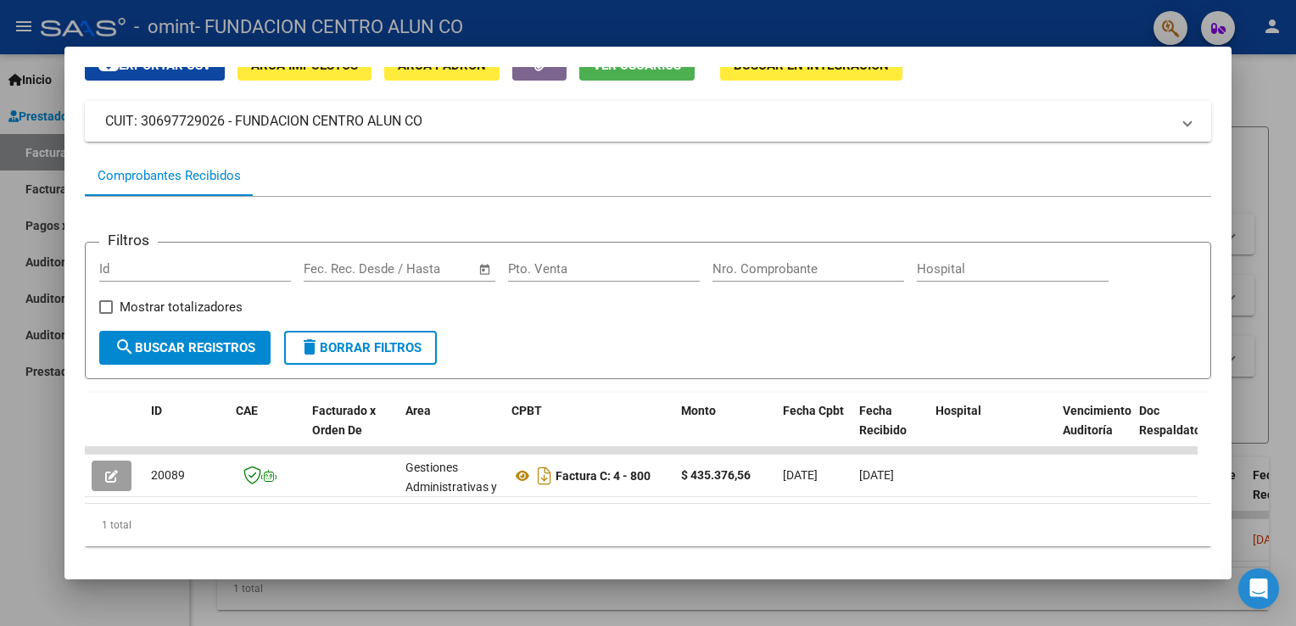 Image resolution: width=1296 pixels, height=626 pixels. What do you see at coordinates (338, 269) in the screenshot?
I see `input: Fecha inicio` at bounding box center [338, 269].